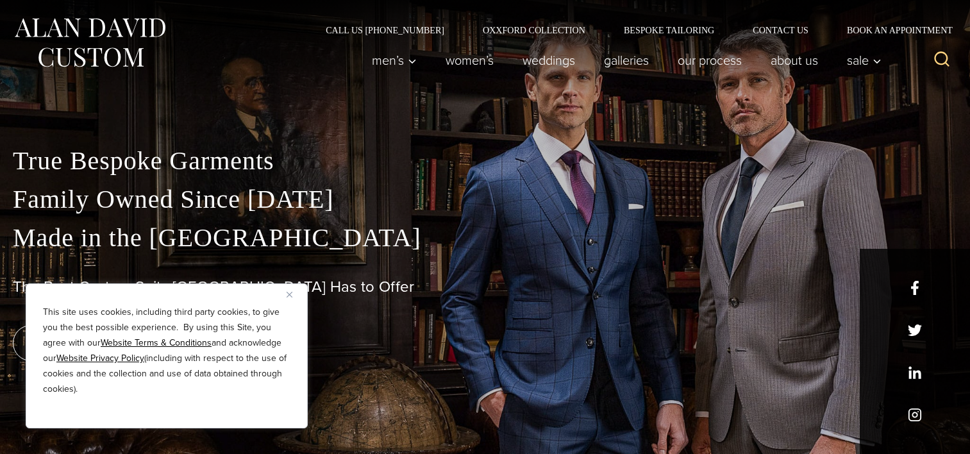 The image size is (970, 454). What do you see at coordinates (549, 60) in the screenshot?
I see `a: weddings` at bounding box center [549, 60].